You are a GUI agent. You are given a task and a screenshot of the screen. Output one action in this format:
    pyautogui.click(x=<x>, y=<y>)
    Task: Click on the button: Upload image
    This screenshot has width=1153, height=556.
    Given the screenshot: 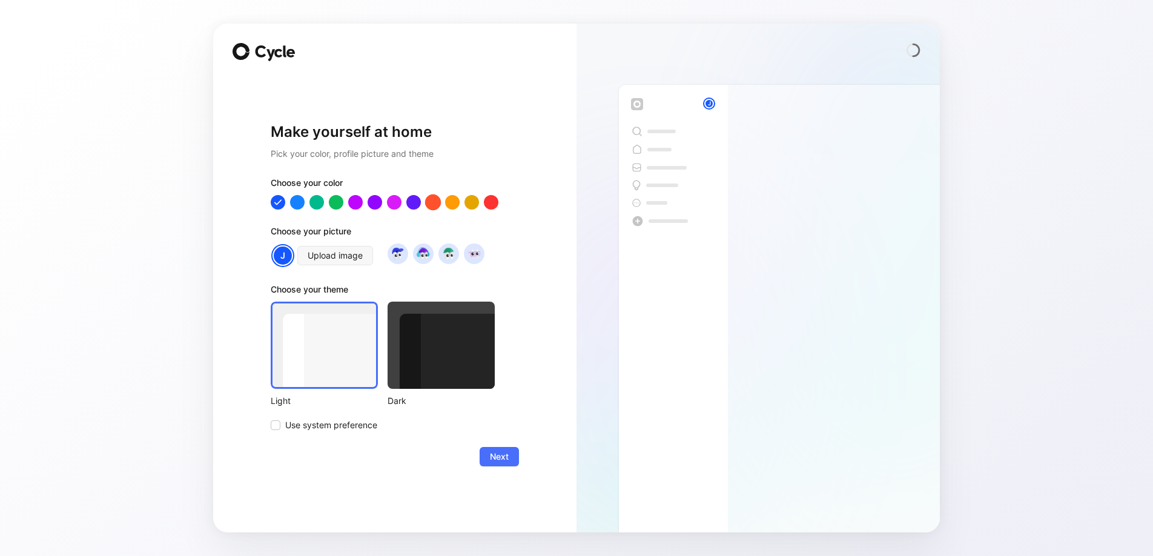 What is the action you would take?
    pyautogui.click(x=335, y=256)
    